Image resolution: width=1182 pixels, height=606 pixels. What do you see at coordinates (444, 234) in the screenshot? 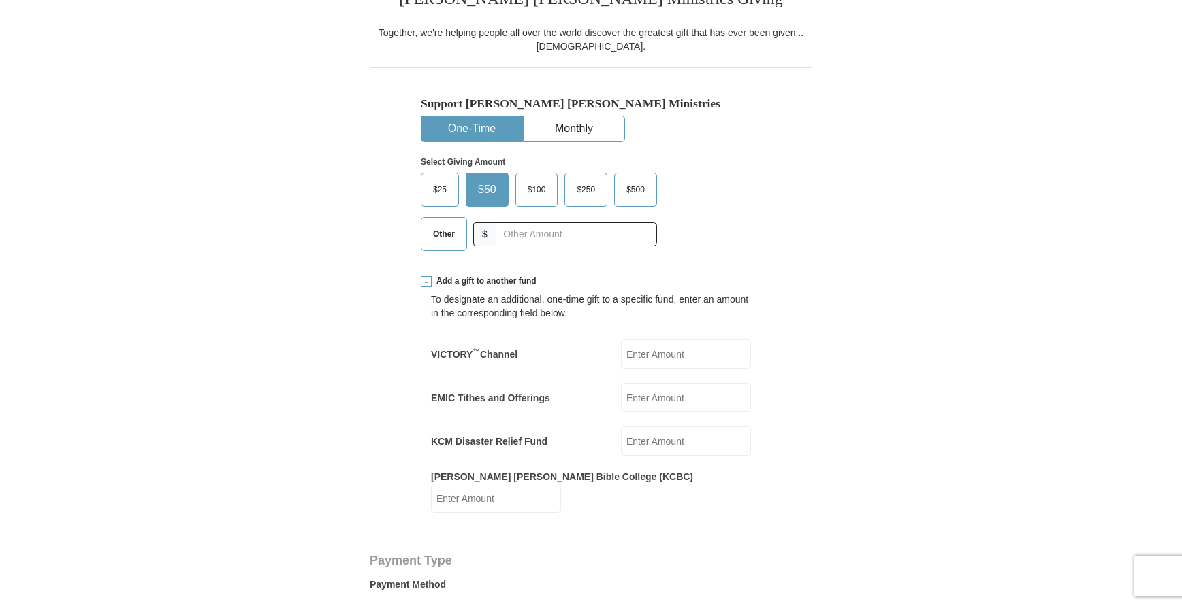
I see `span: Other` at bounding box center [444, 234].